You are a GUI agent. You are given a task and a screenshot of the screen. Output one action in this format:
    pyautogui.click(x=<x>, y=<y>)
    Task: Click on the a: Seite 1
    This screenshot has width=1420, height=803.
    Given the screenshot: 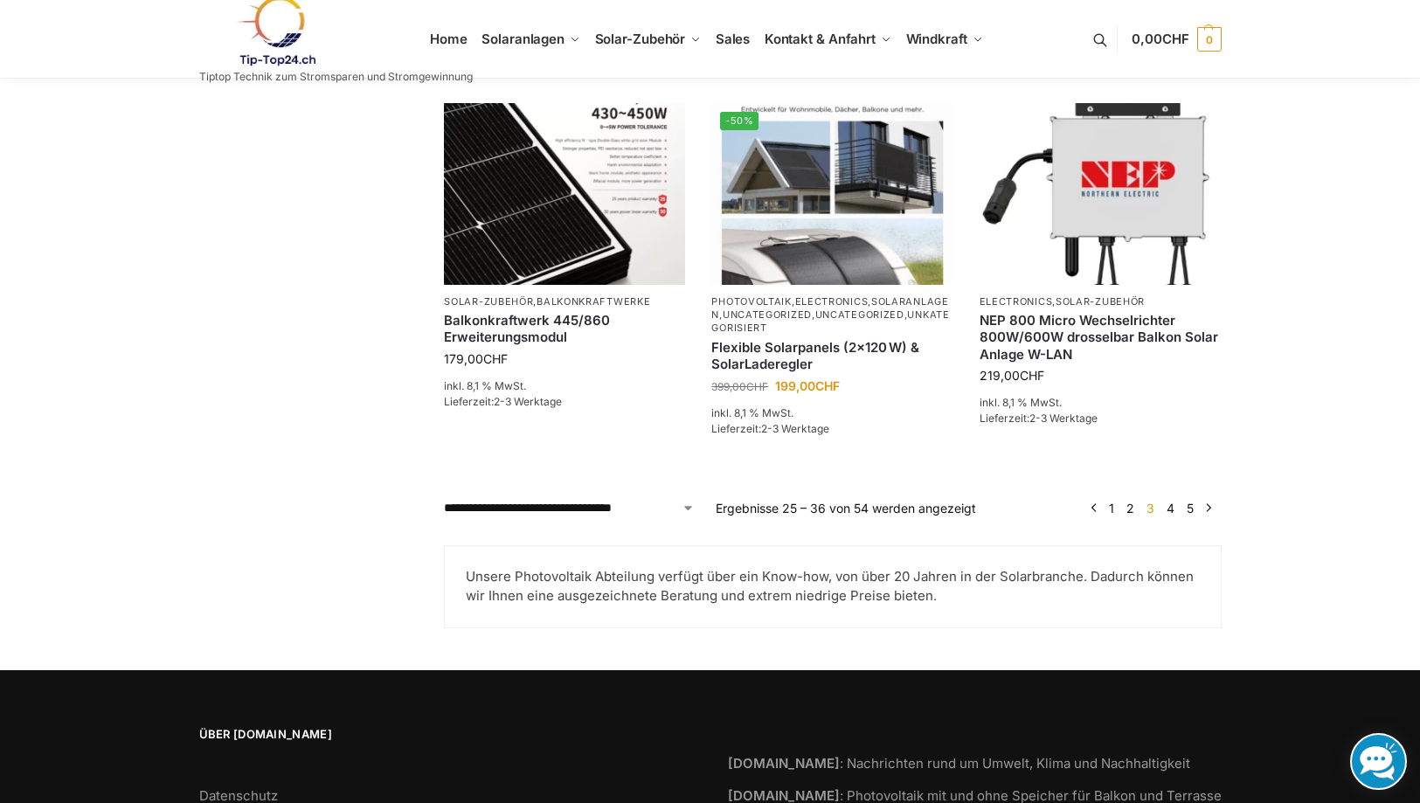 What is the action you would take?
    pyautogui.click(x=1111, y=508)
    